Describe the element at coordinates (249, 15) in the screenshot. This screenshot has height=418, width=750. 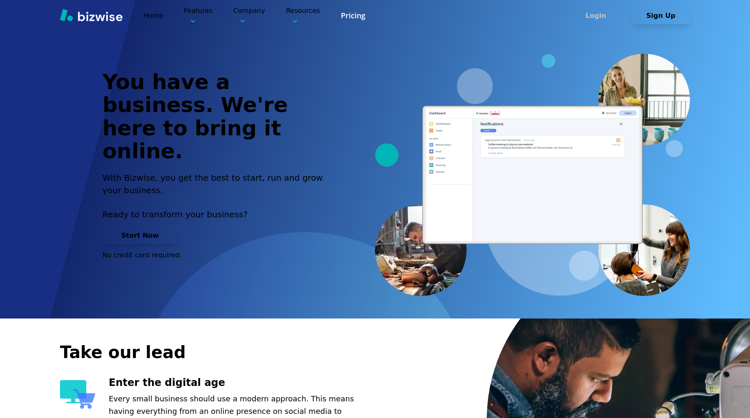
I see `p: Company` at that location.